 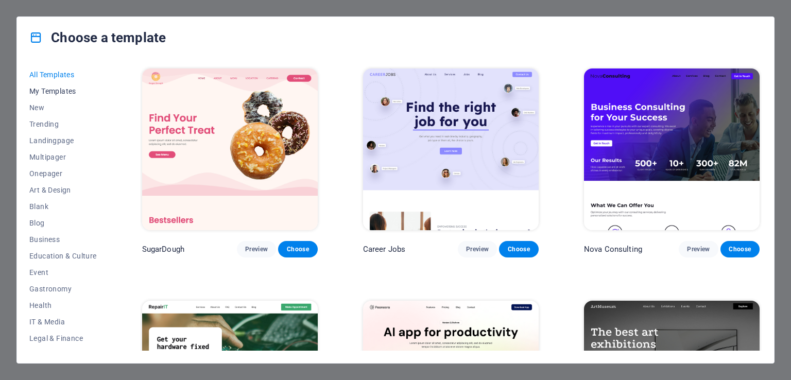 I want to click on button: My Templates, so click(x=63, y=91).